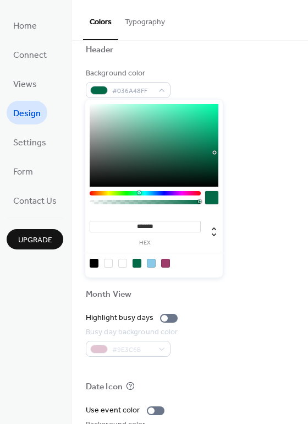  Describe the element at coordinates (25, 25) in the screenshot. I see `a: Home` at that location.